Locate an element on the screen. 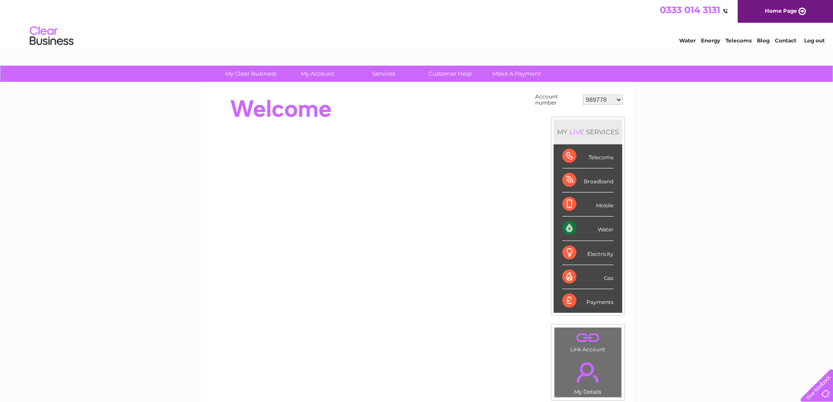 The image size is (833, 402). div: Payments is located at coordinates (587, 301).